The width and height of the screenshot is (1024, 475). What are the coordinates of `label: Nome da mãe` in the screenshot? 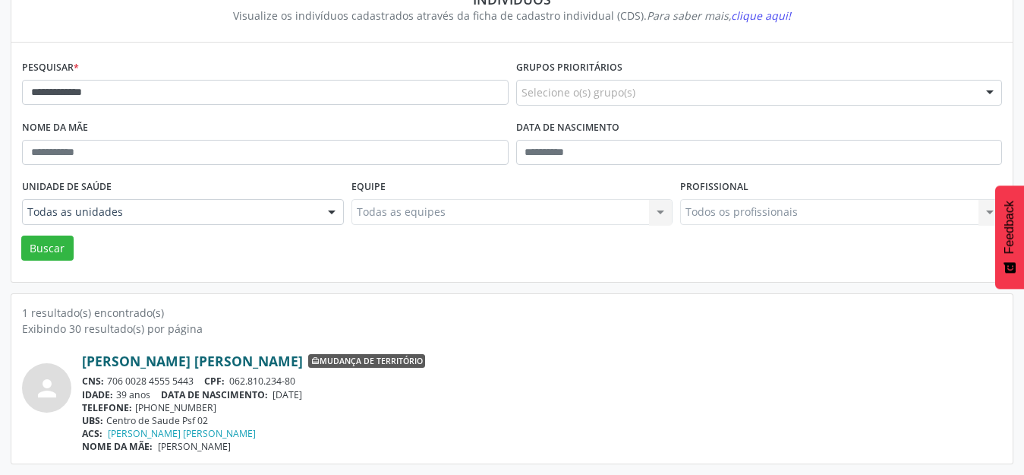 It's located at (55, 128).